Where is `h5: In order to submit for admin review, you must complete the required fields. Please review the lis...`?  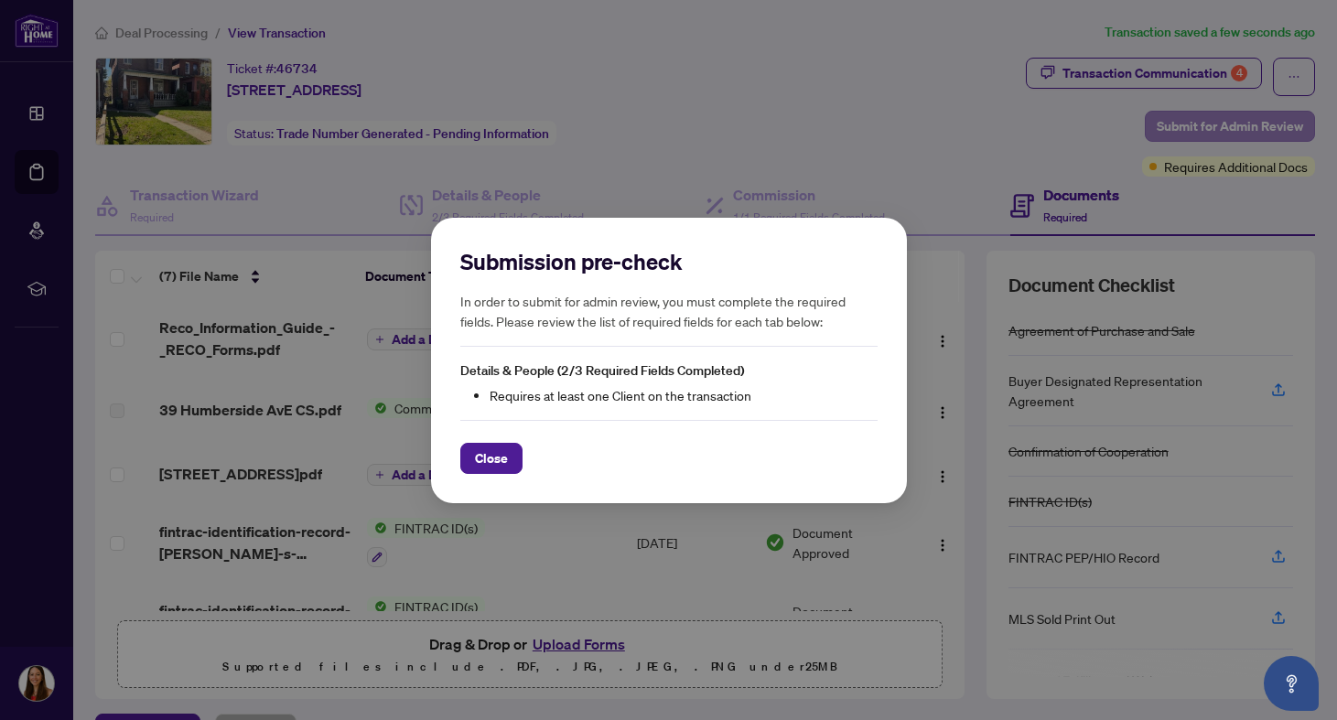 h5: In order to submit for admin review, you must complete the required fields. Please review the lis... is located at coordinates (669, 311).